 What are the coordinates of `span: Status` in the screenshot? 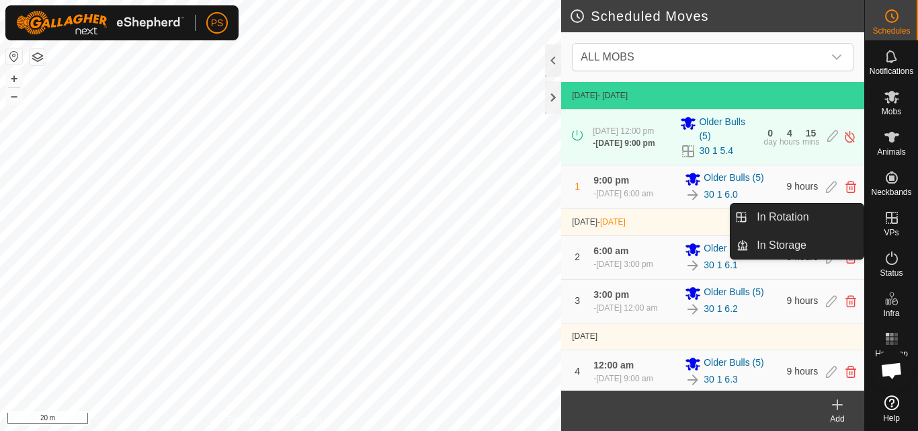 It's located at (891, 273).